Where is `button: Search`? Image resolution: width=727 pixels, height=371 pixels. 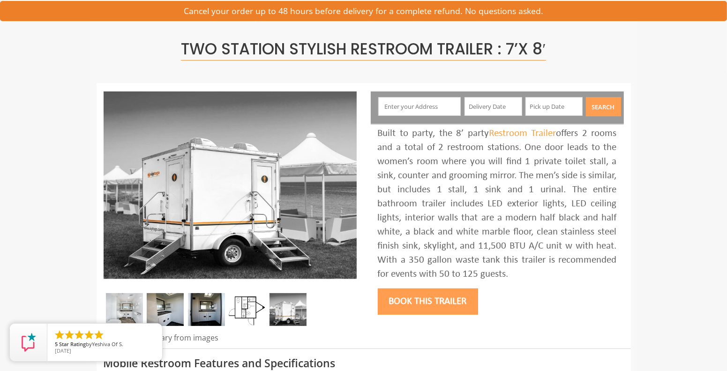
button: Search is located at coordinates (603, 106).